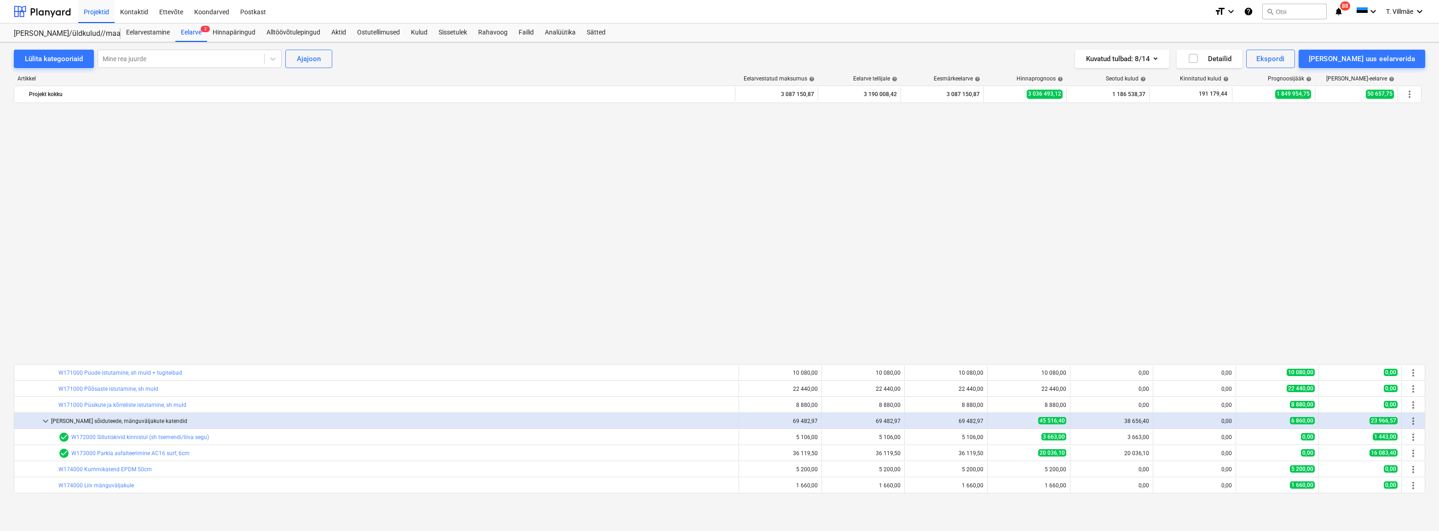 This screenshot has height=531, width=1439. What do you see at coordinates (1052, 421) in the screenshot?
I see `span: 45 516,40` at bounding box center [1052, 421].